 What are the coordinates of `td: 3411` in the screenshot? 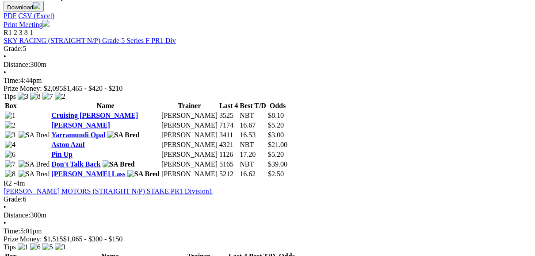 It's located at (229, 135).